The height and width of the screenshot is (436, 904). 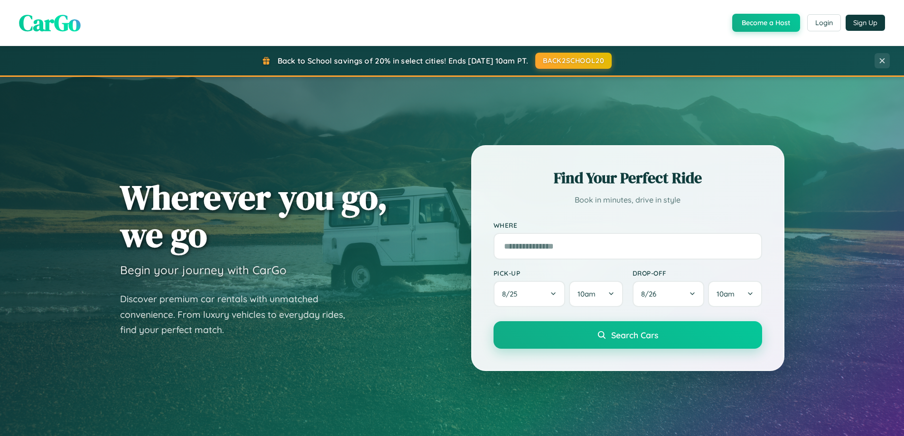 What do you see at coordinates (668, 294) in the screenshot?
I see `button: 8/26` at bounding box center [668, 294].